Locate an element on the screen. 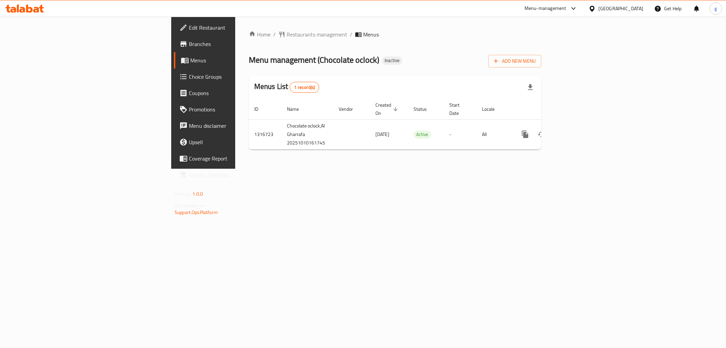 The width and height of the screenshot is (726, 348). div: Menu-management is located at coordinates (546, 9).